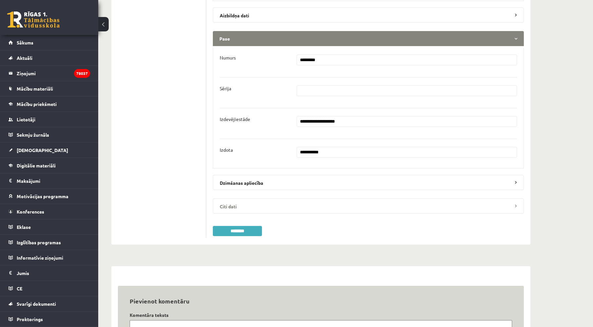  Describe the element at coordinates (36, 304) in the screenshot. I see `span: Svarīgi dokumenti` at that location.